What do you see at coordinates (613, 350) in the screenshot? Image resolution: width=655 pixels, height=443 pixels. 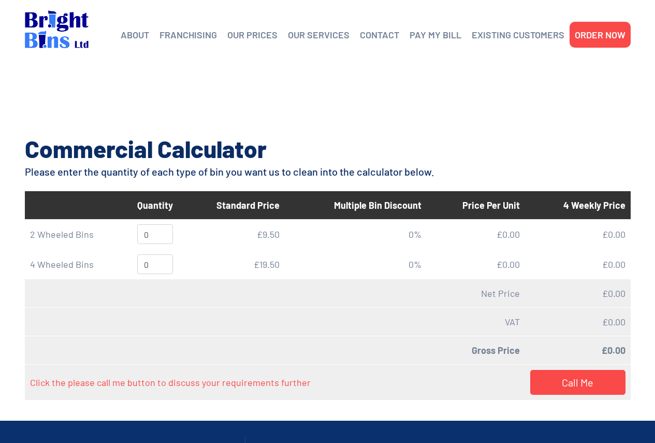 I see `strong: £ 0.00` at bounding box center [613, 350].